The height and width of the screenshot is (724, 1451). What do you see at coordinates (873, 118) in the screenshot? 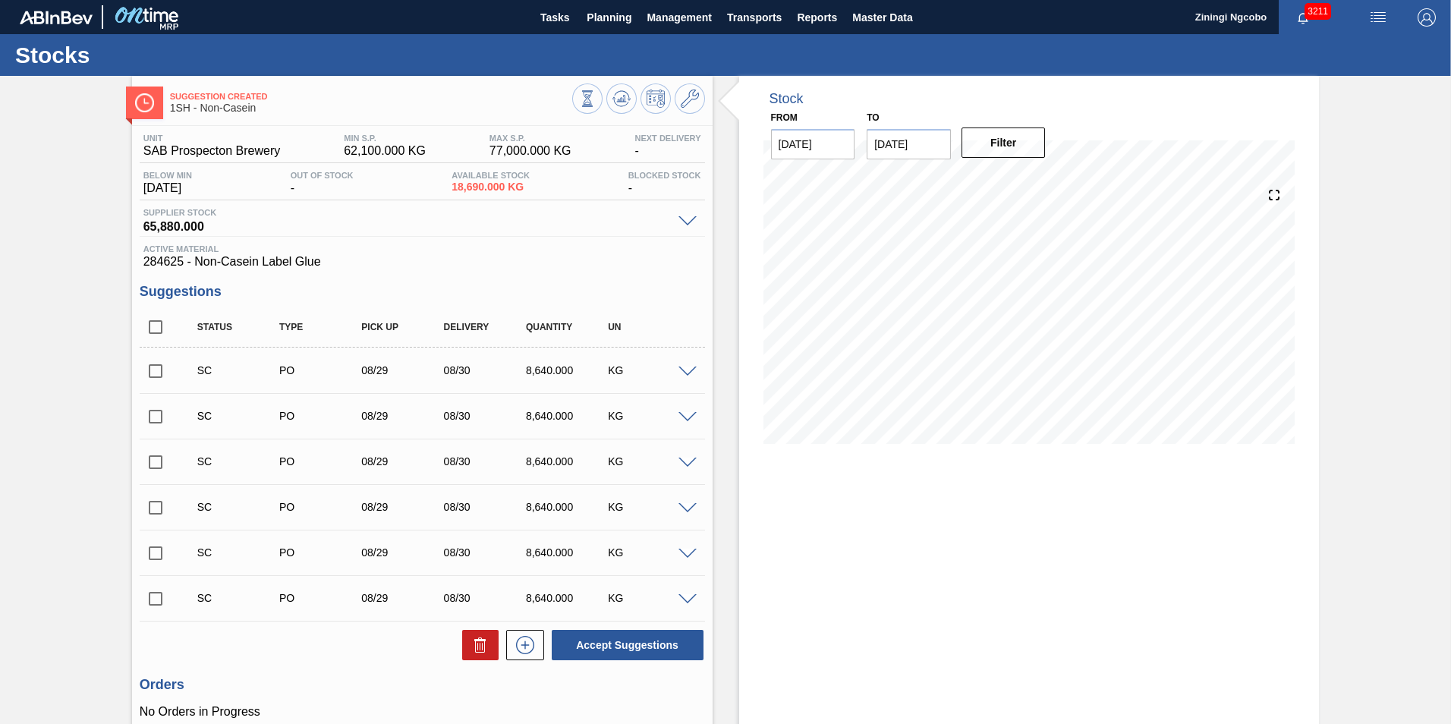
I see `label: to` at bounding box center [873, 118].